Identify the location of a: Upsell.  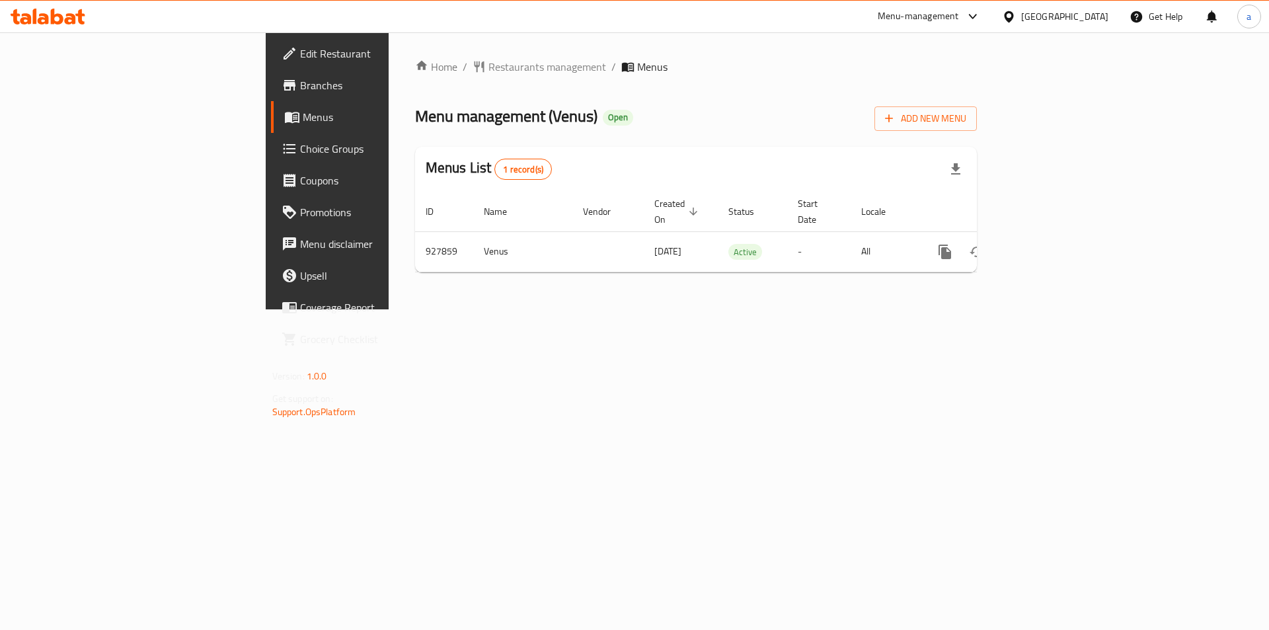
(374, 276).